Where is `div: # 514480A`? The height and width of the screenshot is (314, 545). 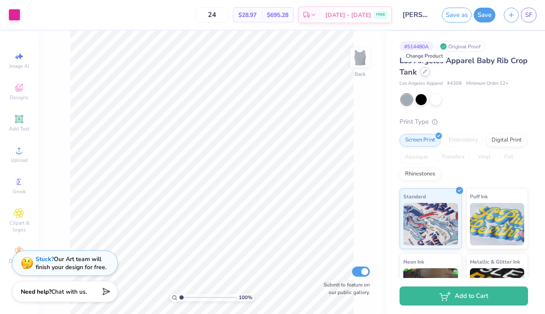
div: # 514480A is located at coordinates (417, 46).